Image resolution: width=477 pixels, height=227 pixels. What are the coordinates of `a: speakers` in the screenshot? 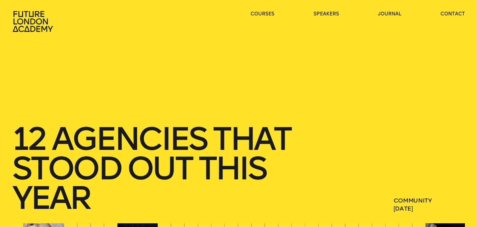 It's located at (326, 14).